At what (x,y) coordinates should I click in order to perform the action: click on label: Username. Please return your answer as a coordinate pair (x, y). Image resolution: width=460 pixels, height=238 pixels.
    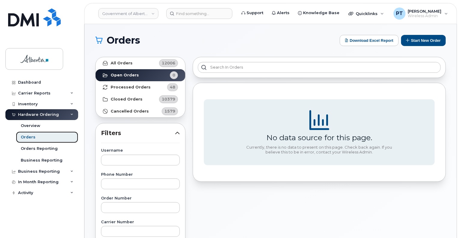
    Looking at the image, I should click on (140, 150).